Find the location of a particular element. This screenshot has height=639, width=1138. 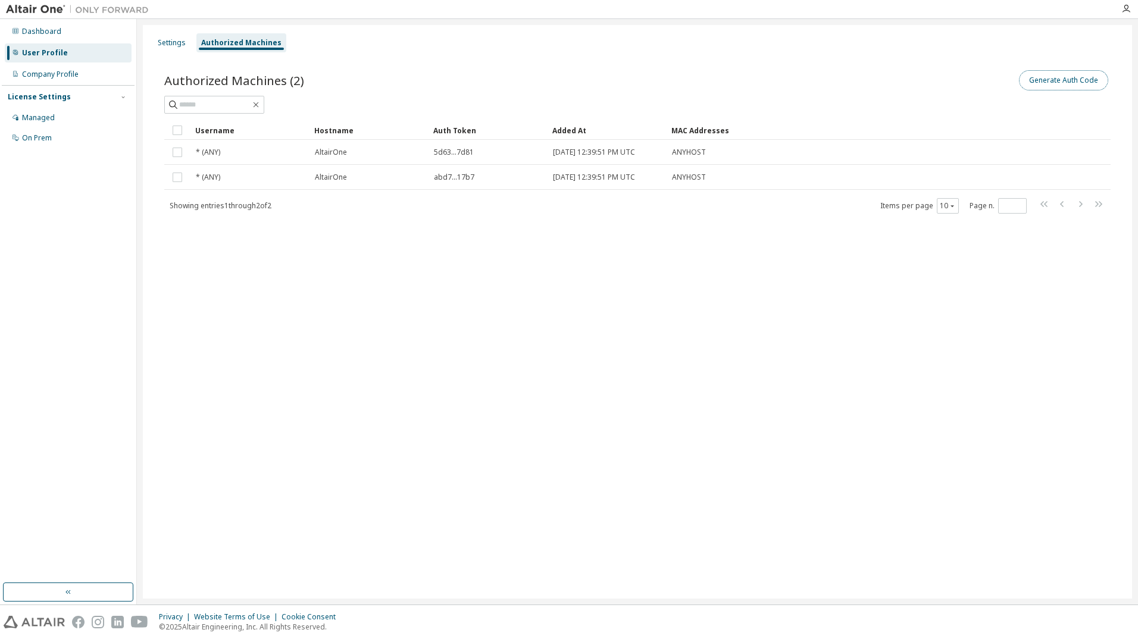

div: Company Profile is located at coordinates (50, 74).